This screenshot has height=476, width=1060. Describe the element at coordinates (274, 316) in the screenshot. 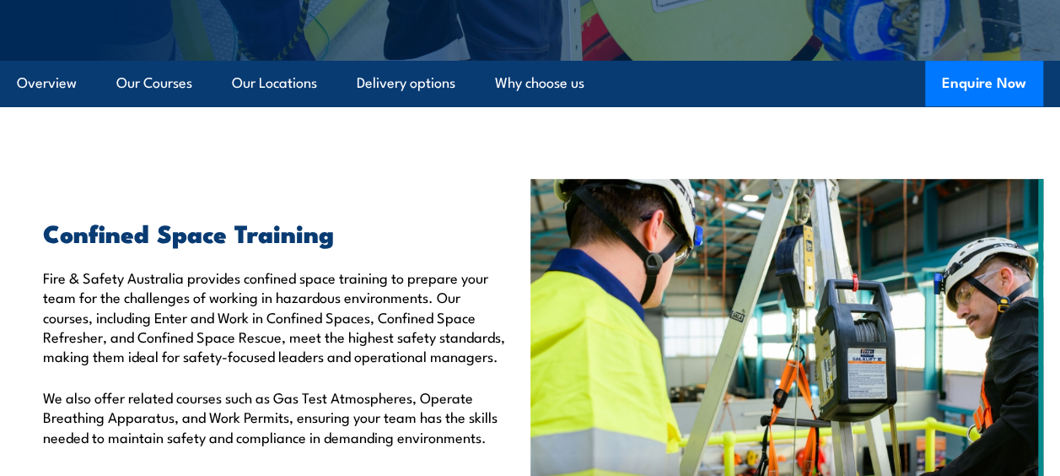

I see `p: Fire & Safety Australia provides confined space training to prepare your team for the challenges ...` at that location.